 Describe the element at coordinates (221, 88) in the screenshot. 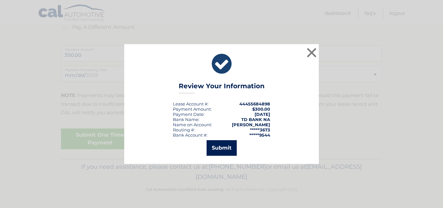

I see `h3: Review Your Information` at that location.